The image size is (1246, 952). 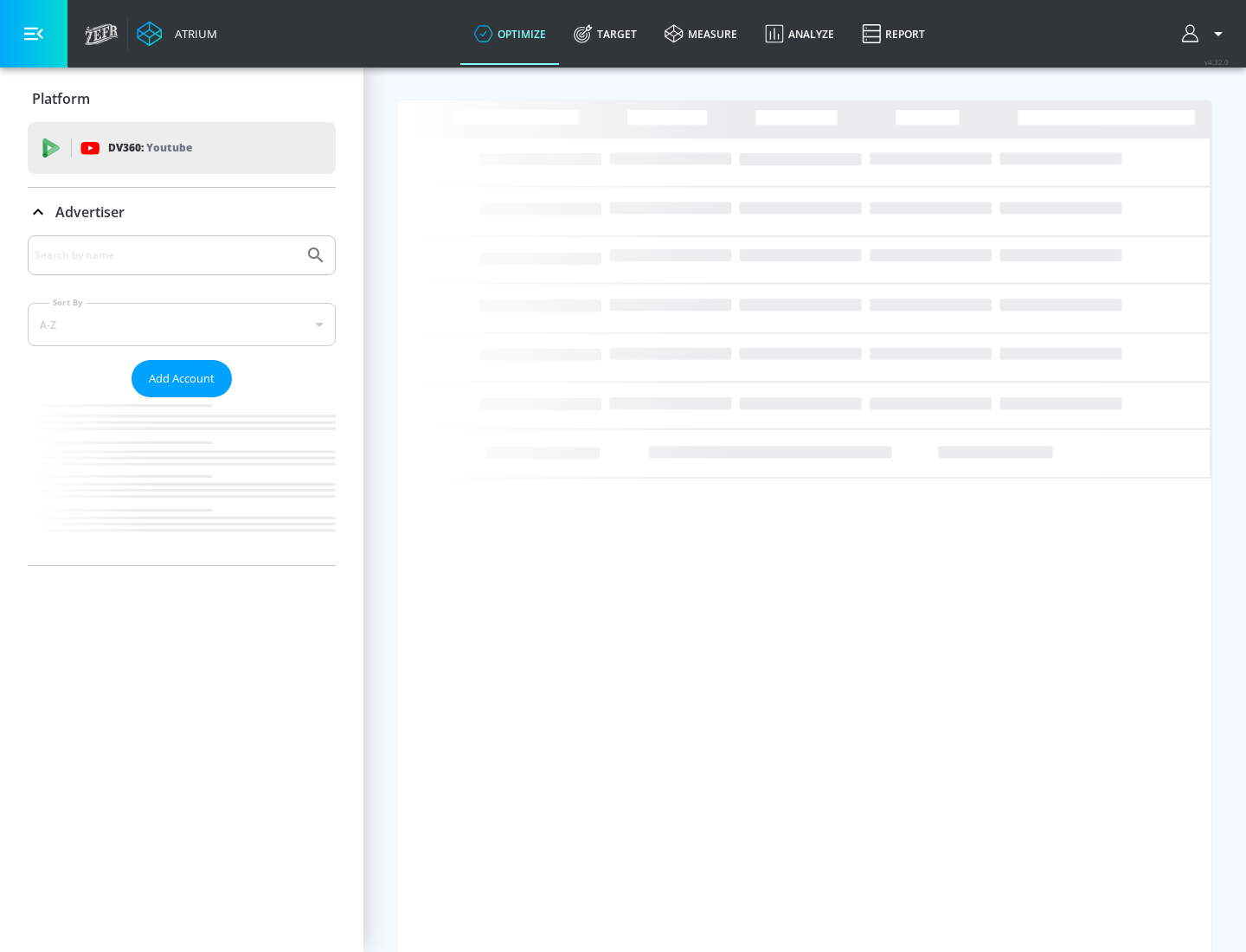 I want to click on p: Platform, so click(x=60, y=99).